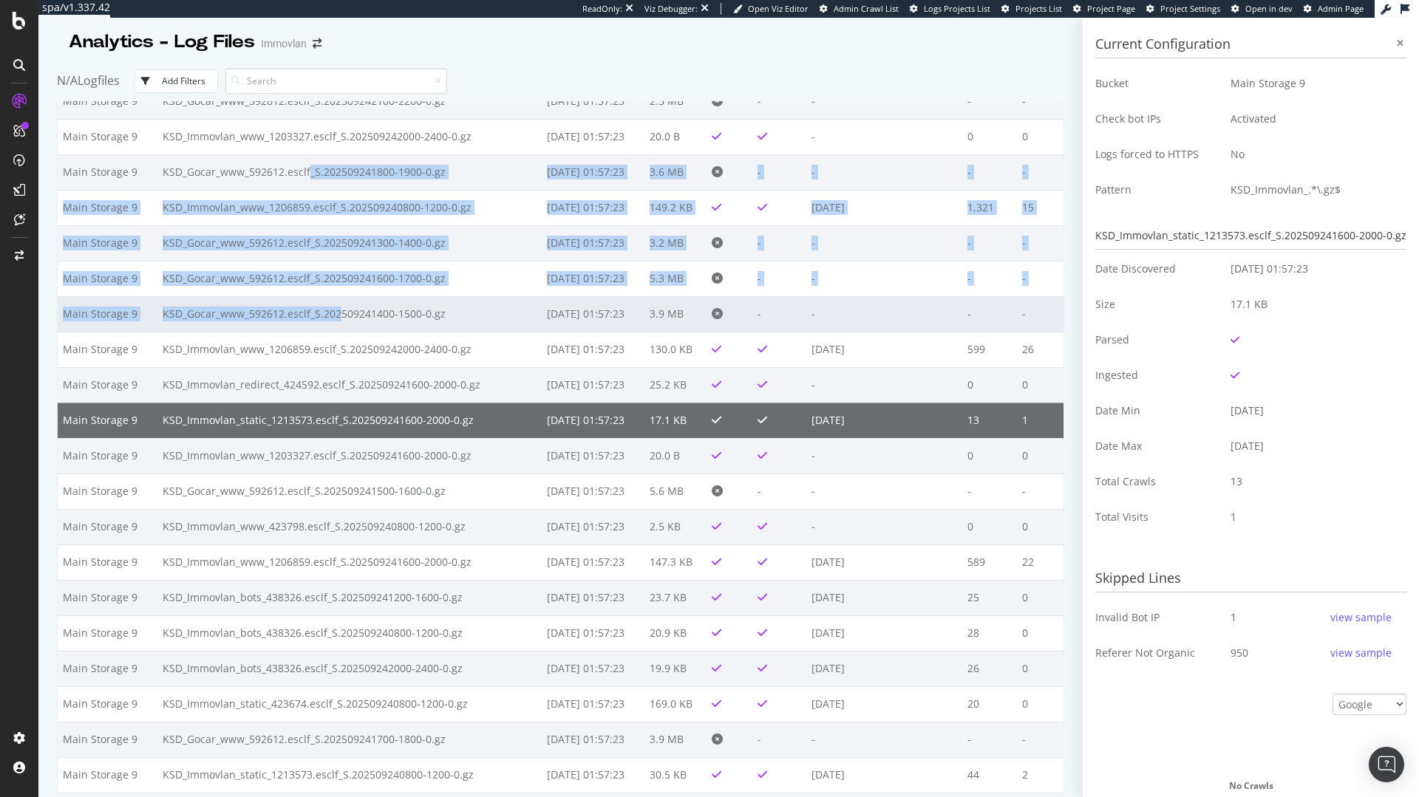 The image size is (1419, 797). I want to click on td: Check bot IPs, so click(1157, 119).